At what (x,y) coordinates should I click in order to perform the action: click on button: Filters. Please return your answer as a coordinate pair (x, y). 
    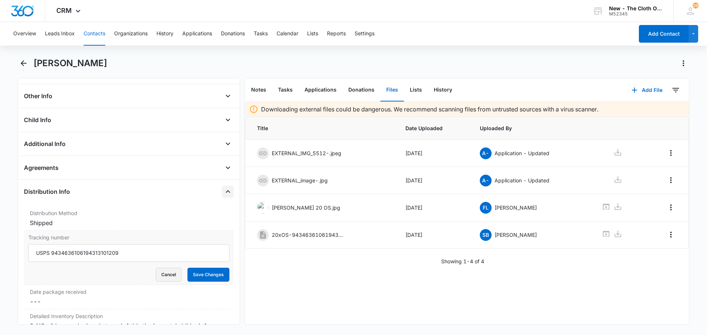
    Looking at the image, I should click on (676, 90).